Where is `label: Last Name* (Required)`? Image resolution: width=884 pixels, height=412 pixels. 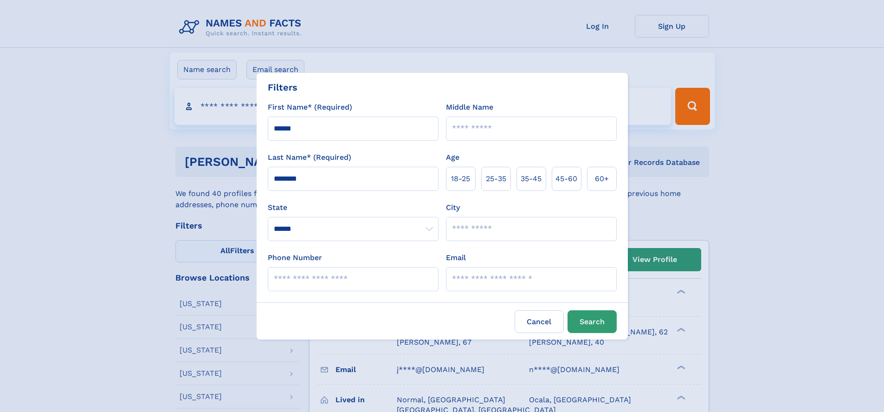 label: Last Name* (Required) is located at coordinates (310, 157).